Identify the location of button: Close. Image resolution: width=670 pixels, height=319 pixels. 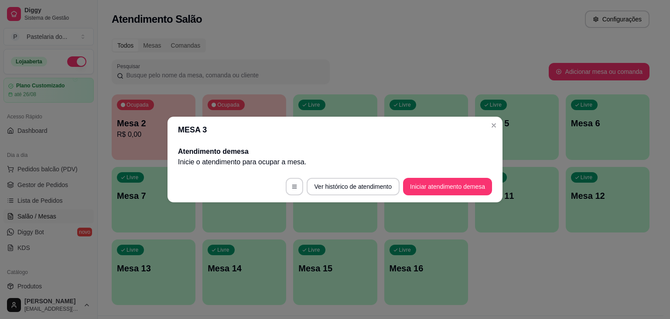
(494, 125).